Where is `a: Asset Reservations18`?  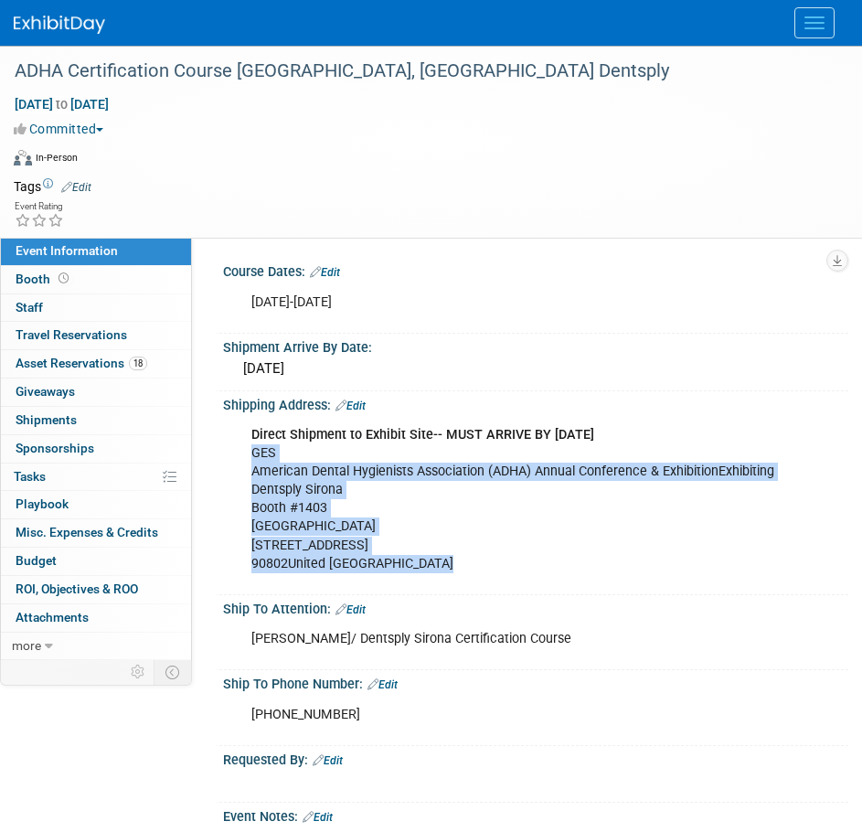
a: Asset Reservations18 is located at coordinates (96, 364).